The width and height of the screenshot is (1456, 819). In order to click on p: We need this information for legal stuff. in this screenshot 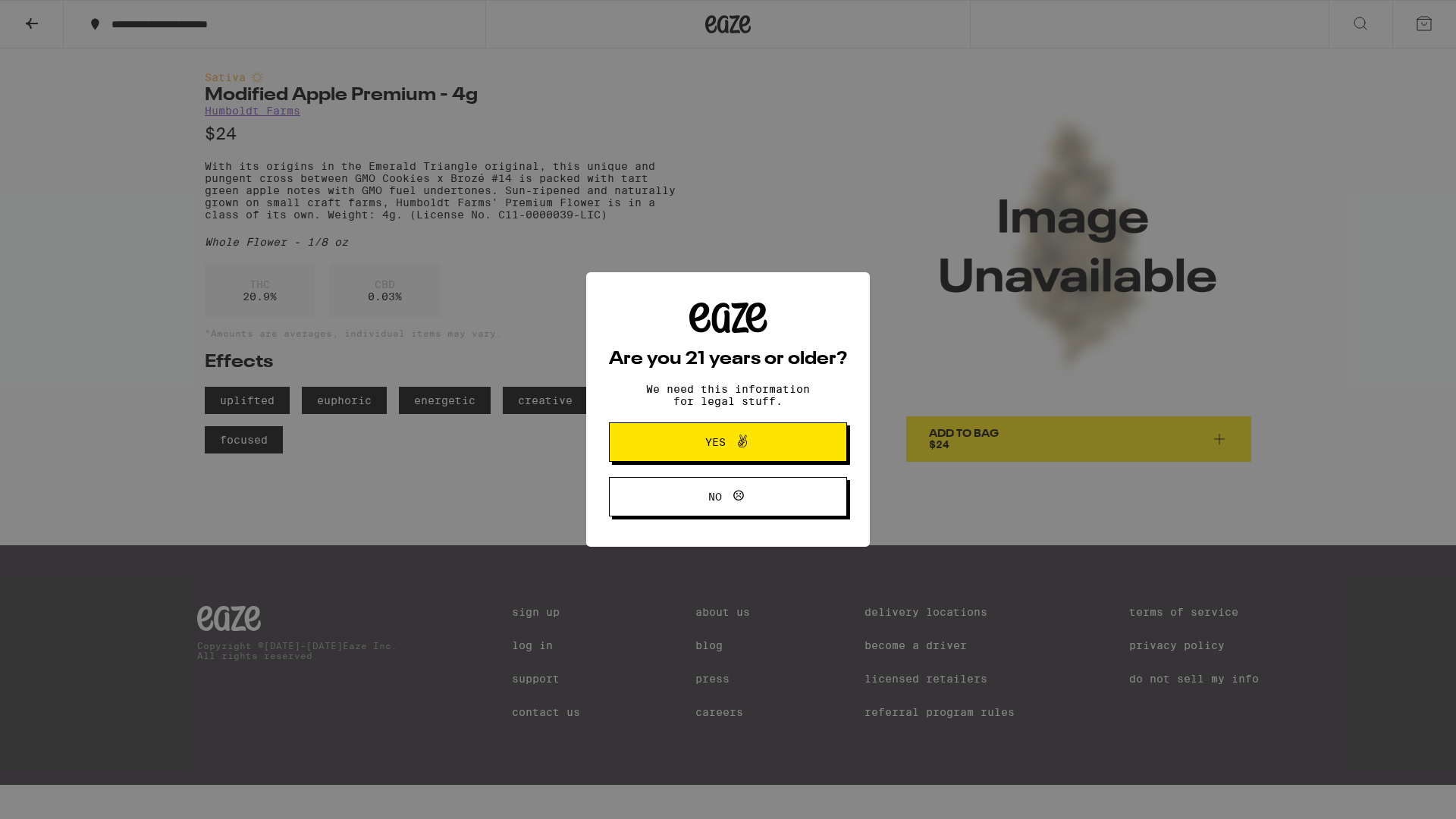, I will do `click(728, 395)`.